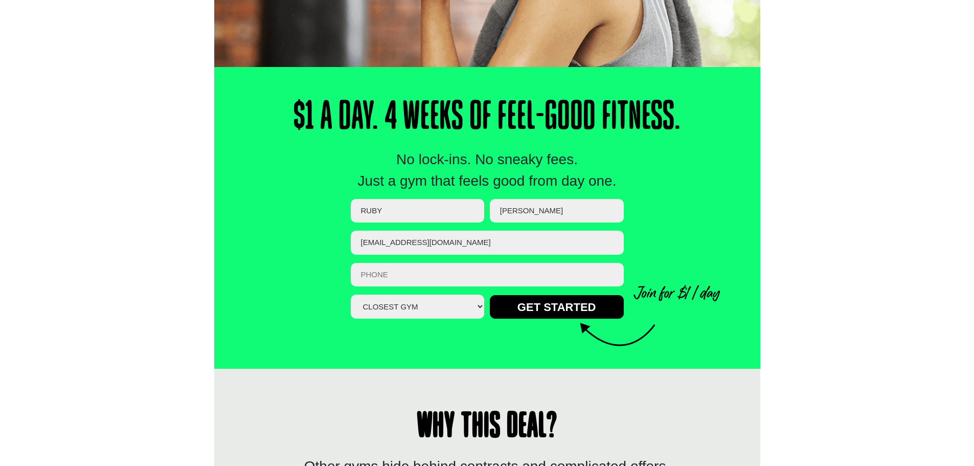 Image resolution: width=974 pixels, height=466 pixels. I want to click on h1: Why This Deal?, so click(487, 427).